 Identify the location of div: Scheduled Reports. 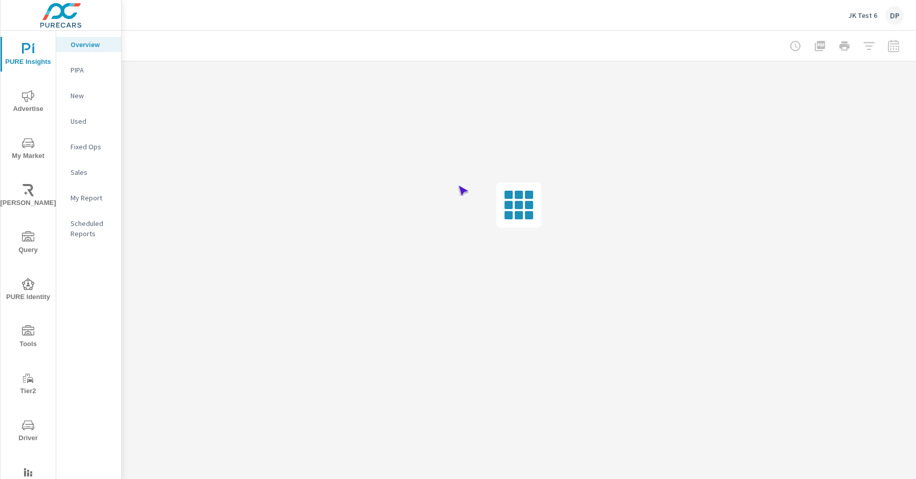
(88, 229).